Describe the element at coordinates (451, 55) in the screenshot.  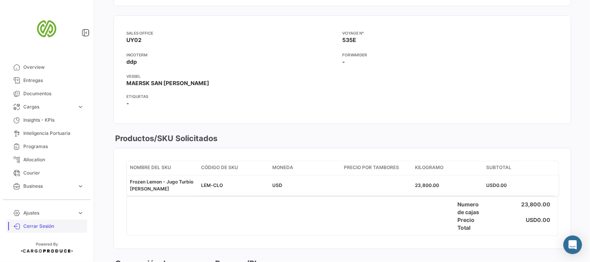
I see `app-card-info-title: FORWARDER` at that location.